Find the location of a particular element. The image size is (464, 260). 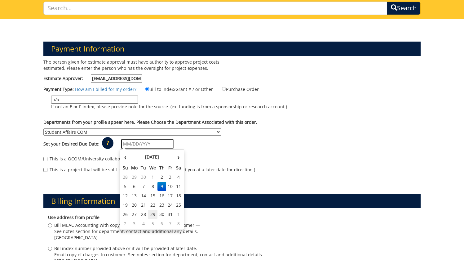

label: Purchase Order is located at coordinates (237, 89).